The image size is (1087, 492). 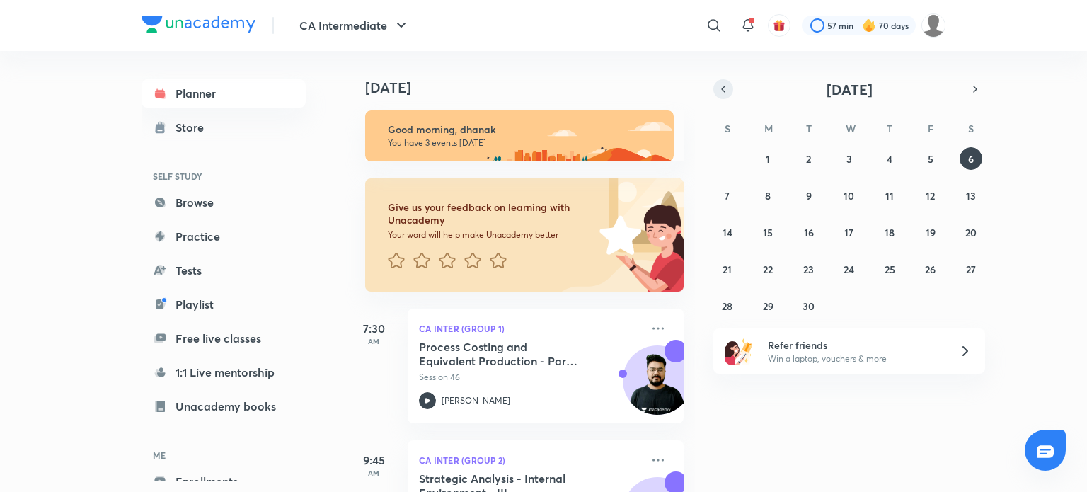 What do you see at coordinates (809, 232) in the screenshot?
I see `abbr: September 16, 2025` at bounding box center [809, 232].